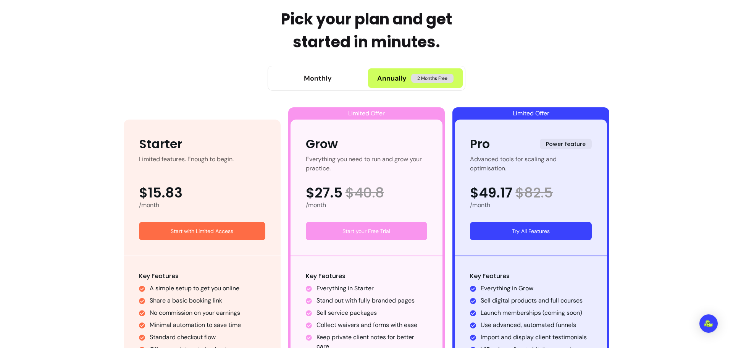 This screenshot has height=348, width=733. Describe the element at coordinates (536, 288) in the screenshot. I see `li: Everything in Grow` at that location.